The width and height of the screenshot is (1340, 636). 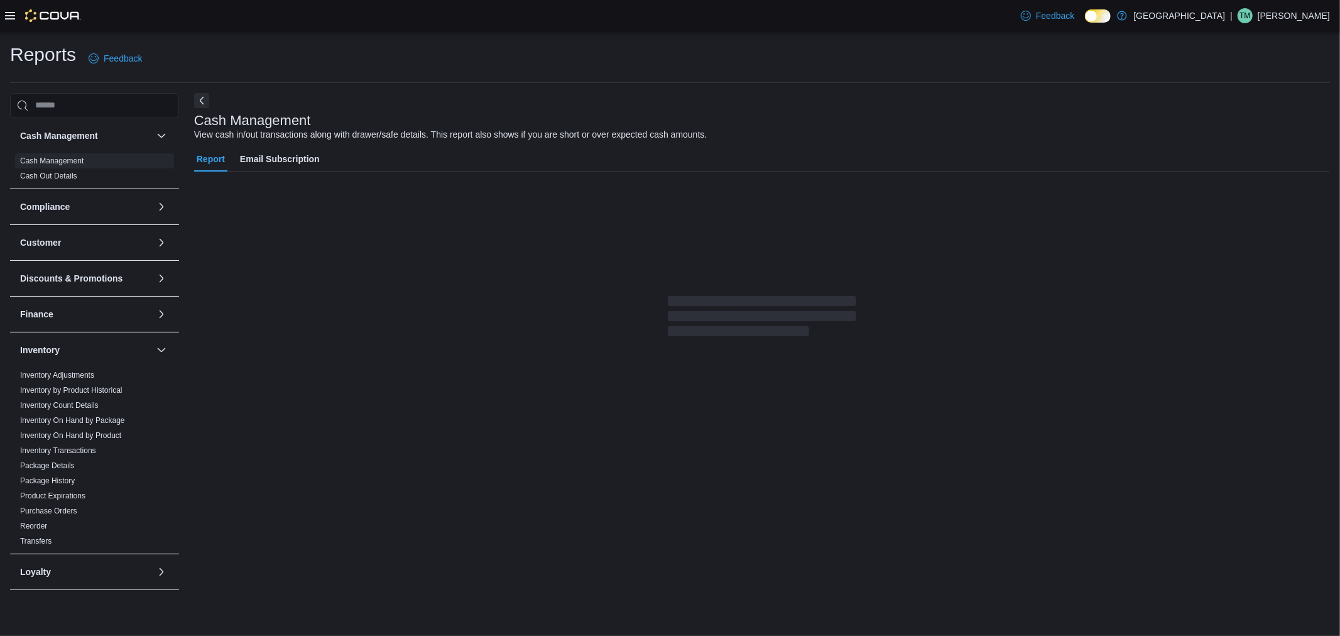 I want to click on span: Inventory Count Details, so click(x=59, y=405).